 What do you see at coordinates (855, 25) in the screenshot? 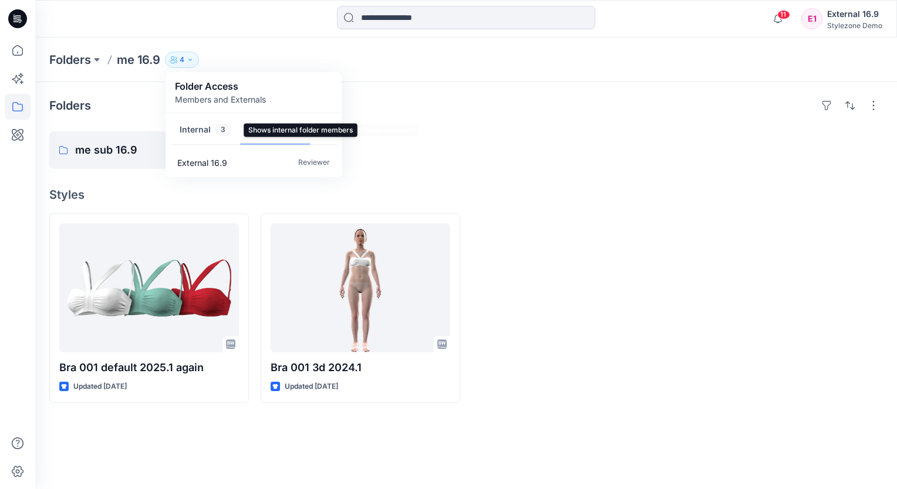
I see `div: Stylezone Demo` at bounding box center [855, 25].